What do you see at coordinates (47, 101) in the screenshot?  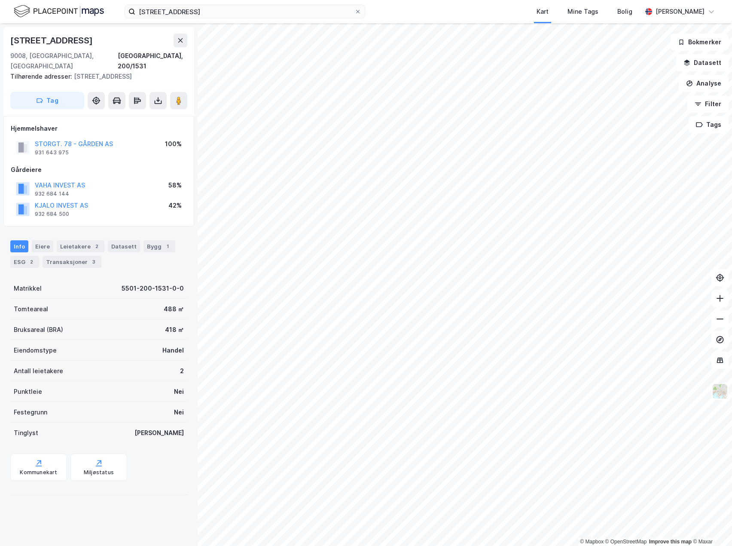 I see `button: Tag` at bounding box center [47, 101].